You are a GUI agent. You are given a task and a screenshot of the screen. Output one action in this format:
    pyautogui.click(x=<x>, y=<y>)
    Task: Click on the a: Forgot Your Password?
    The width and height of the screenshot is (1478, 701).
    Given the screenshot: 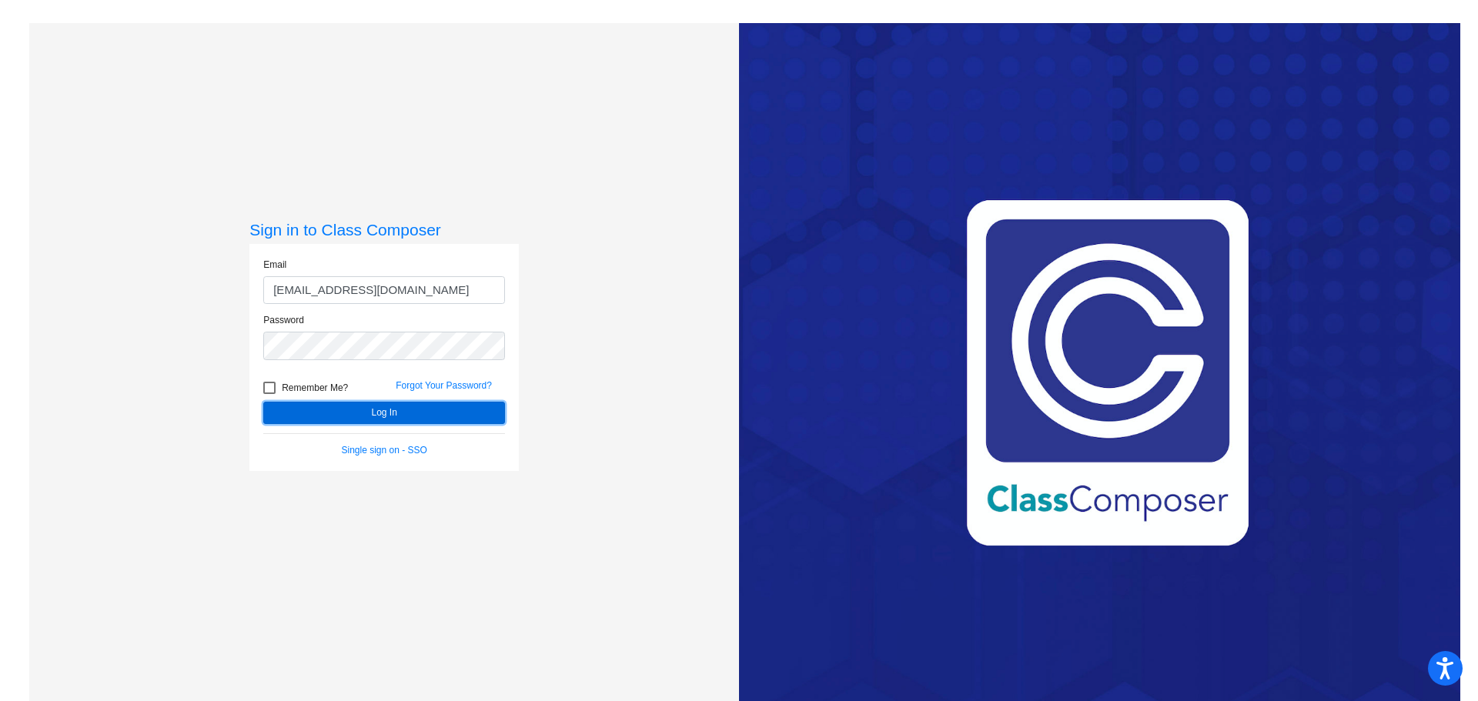 What is the action you would take?
    pyautogui.click(x=443, y=386)
    